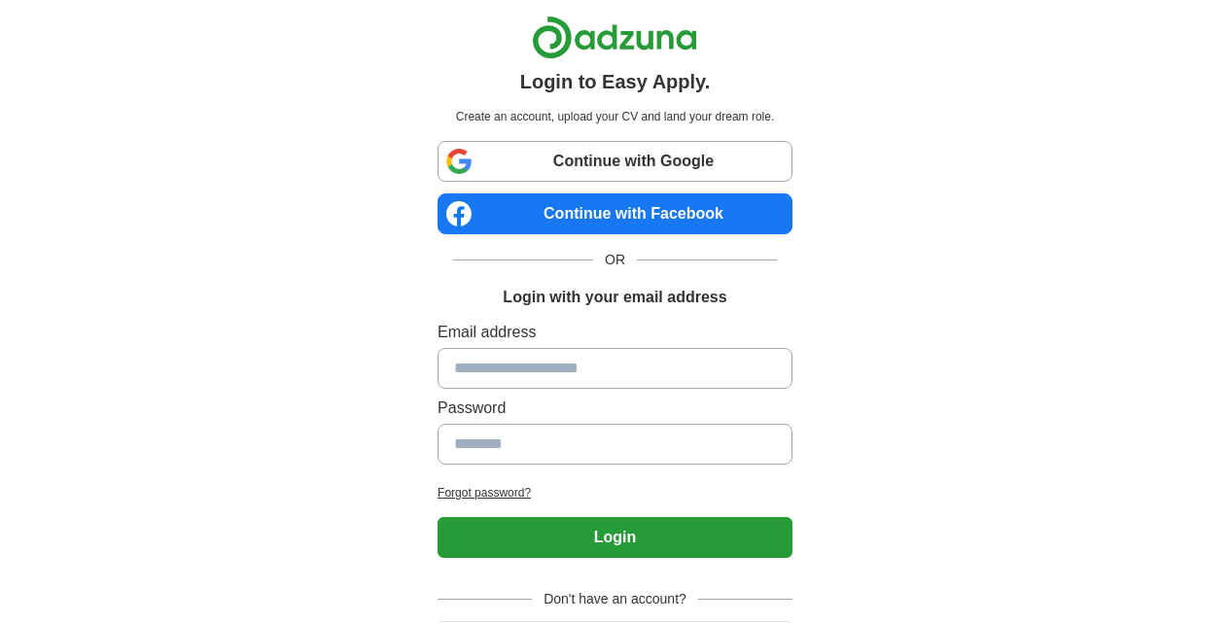 The height and width of the screenshot is (623, 1230). What do you see at coordinates (615, 409) in the screenshot?
I see `label: Password` at bounding box center [615, 409].